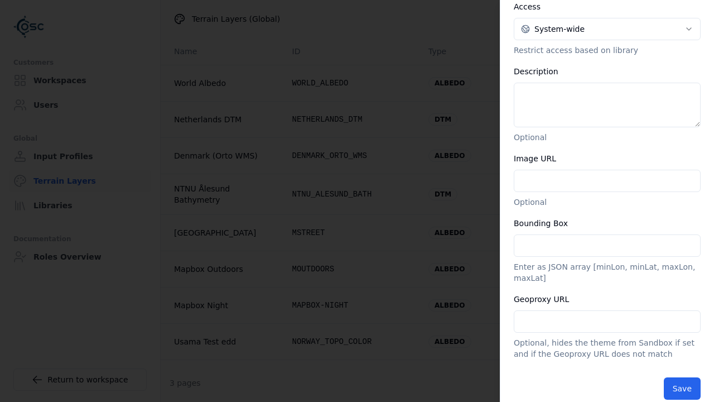  What do you see at coordinates (536, 71) in the screenshot?
I see `label: Description` at bounding box center [536, 71].